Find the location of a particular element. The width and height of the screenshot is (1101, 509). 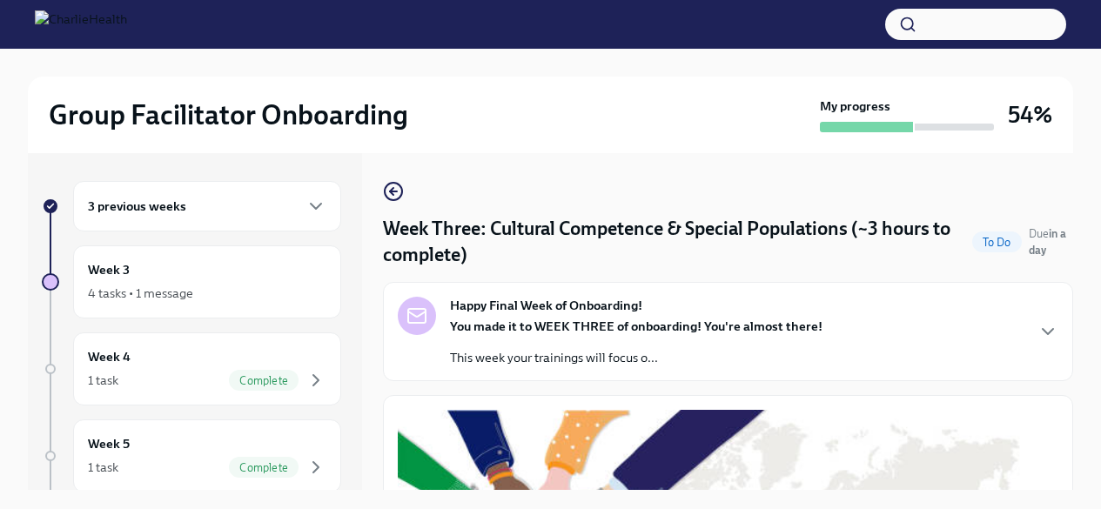

strong: My progress is located at coordinates (855, 106).